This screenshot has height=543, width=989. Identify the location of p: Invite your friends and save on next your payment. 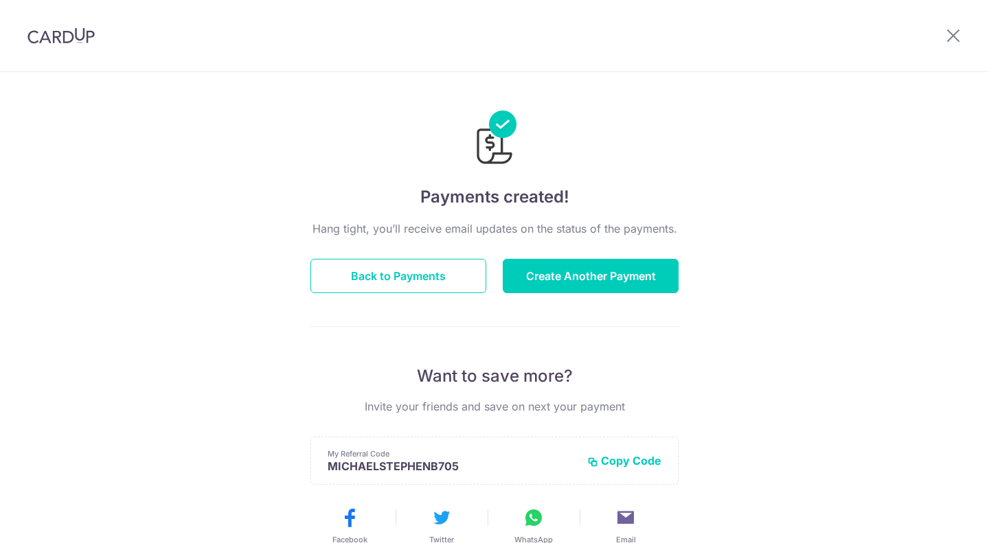
(494, 406).